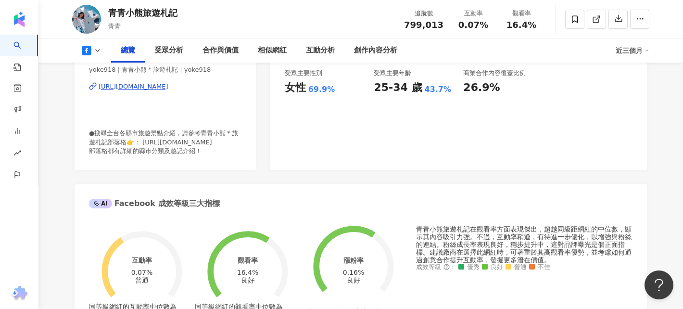 The image size is (683, 309). Describe the element at coordinates (23, 53) in the screenshot. I see `a: search` at that location.